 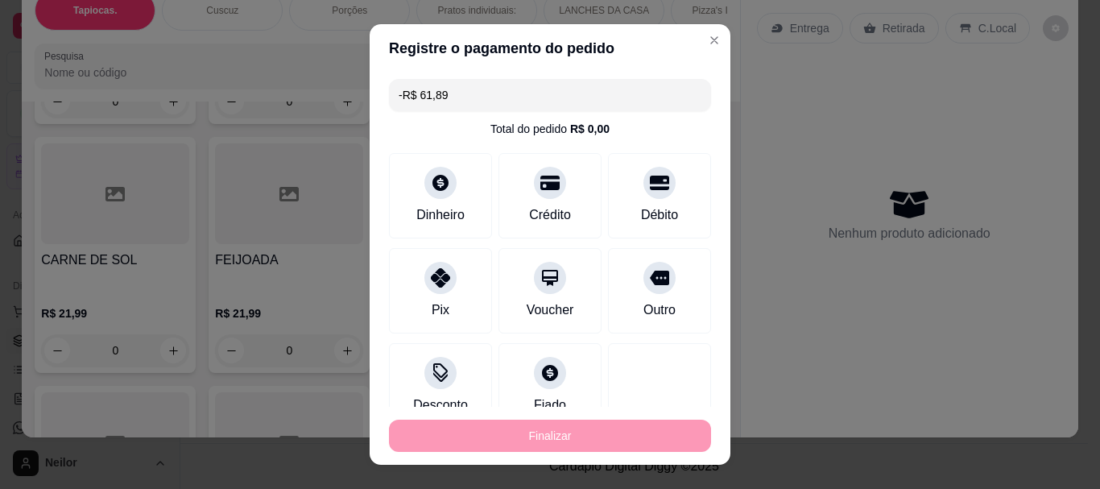 I want to click on div: Pix, so click(x=440, y=310).